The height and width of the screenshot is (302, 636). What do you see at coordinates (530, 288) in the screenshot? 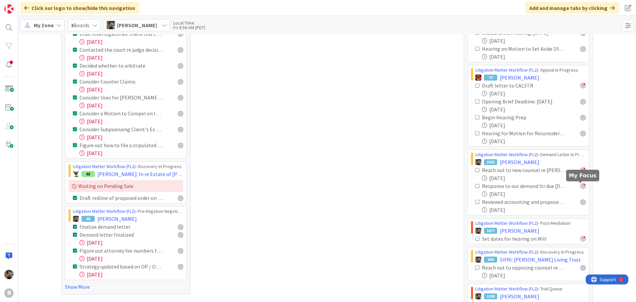
I see `div: › Trial Queue` at bounding box center [530, 288].